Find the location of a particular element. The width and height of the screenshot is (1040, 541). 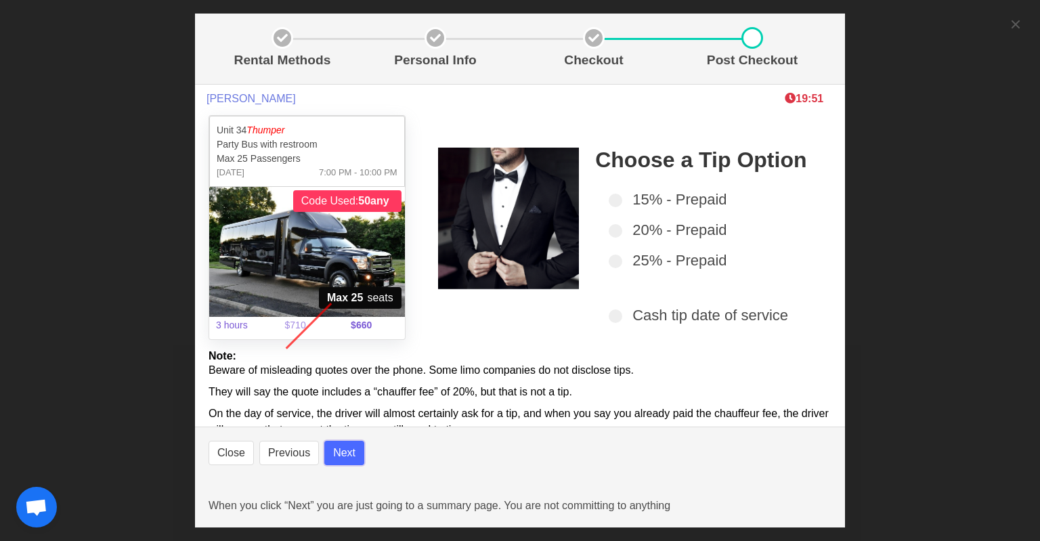

label: 15% - Prepaid is located at coordinates (712, 199).